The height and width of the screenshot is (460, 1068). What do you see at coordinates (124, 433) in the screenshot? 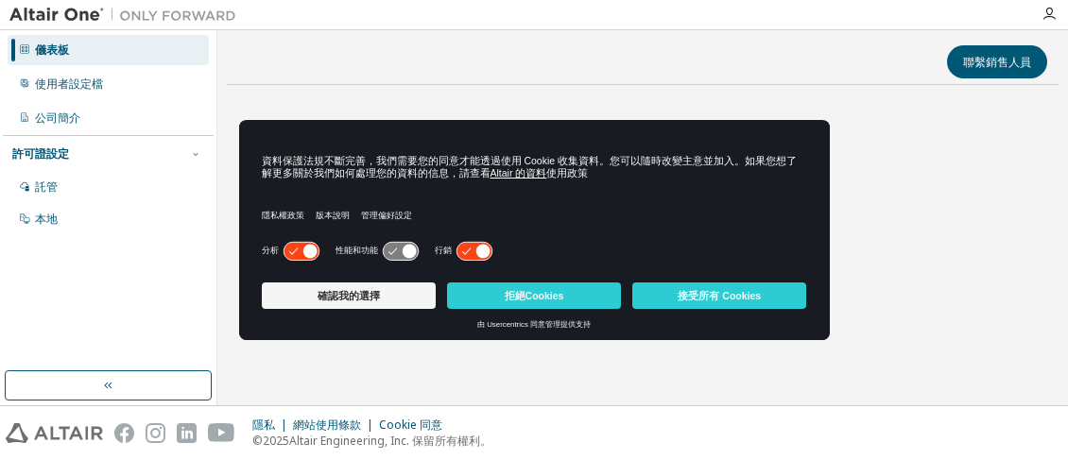
I see `img: facebook.svg` at bounding box center [124, 433].